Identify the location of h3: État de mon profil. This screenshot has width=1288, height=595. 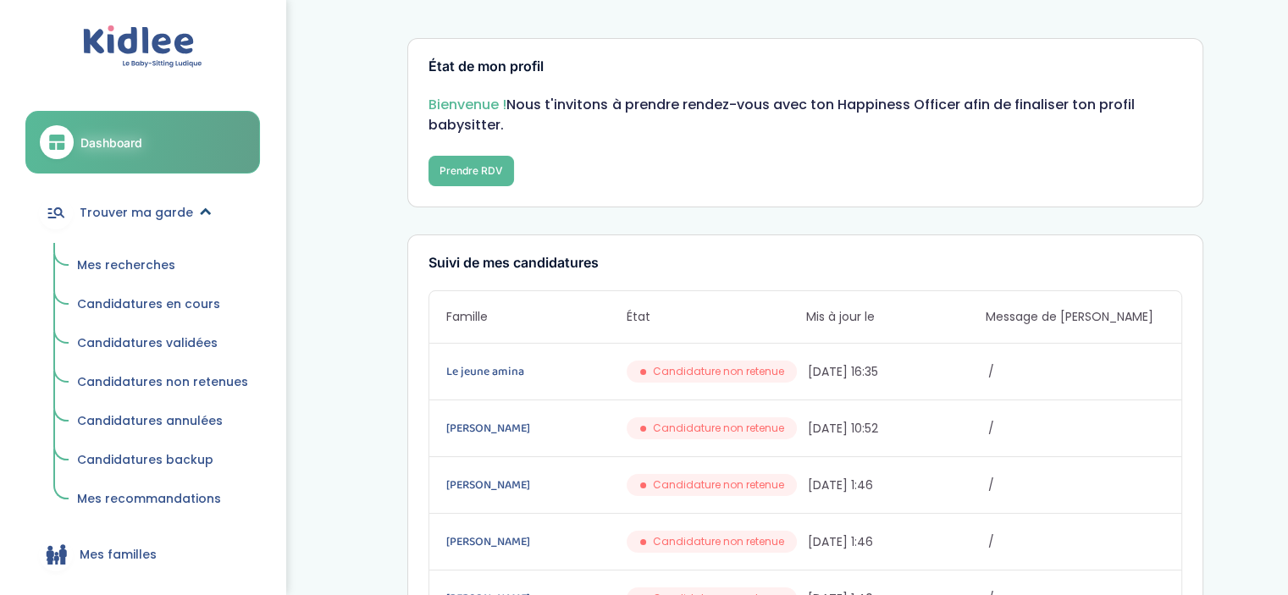
(805, 67).